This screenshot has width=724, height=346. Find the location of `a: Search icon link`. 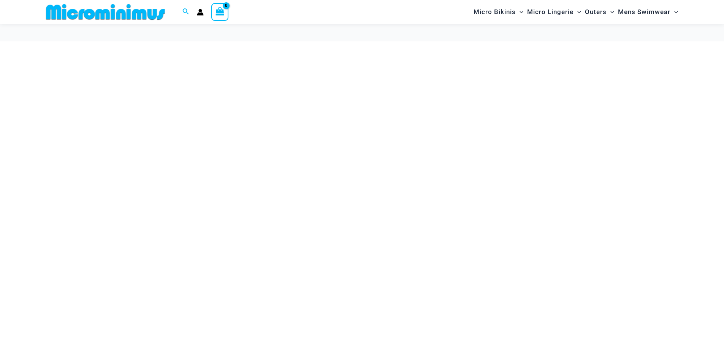

a: Search icon link is located at coordinates (186, 12).